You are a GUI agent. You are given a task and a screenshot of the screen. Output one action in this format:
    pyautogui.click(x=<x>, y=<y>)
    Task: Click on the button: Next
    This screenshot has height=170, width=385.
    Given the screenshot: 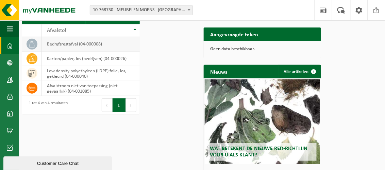 What is the action you would take?
    pyautogui.click(x=131, y=105)
    